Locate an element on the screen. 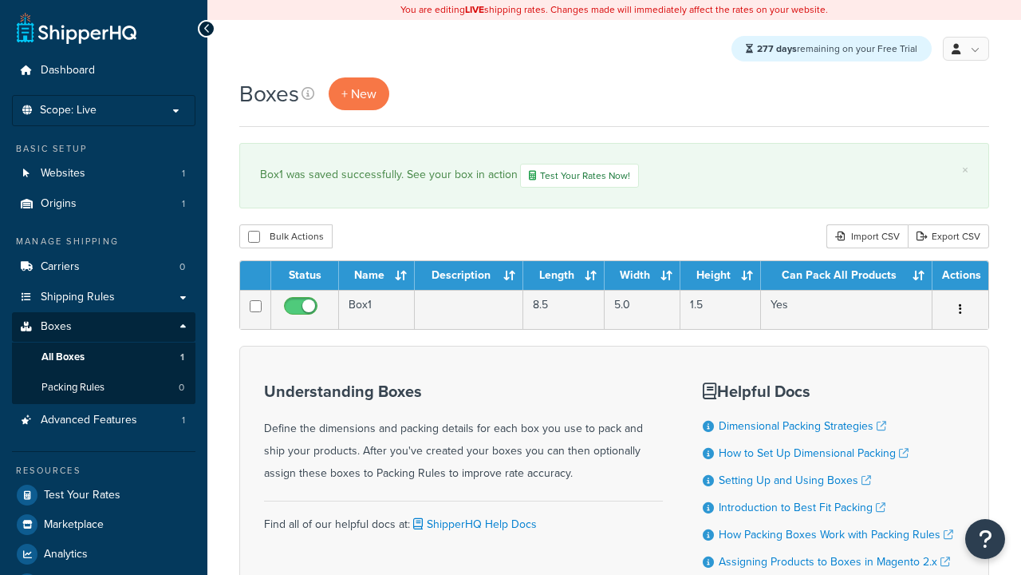 This screenshot has height=575, width=1021. th: Actions is located at coordinates (961, 275).